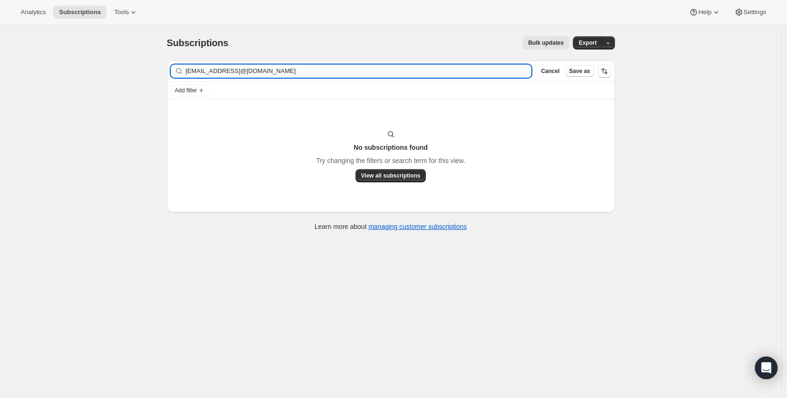 Image resolution: width=787 pixels, height=398 pixels. I want to click on button: Bulk updates, so click(546, 43).